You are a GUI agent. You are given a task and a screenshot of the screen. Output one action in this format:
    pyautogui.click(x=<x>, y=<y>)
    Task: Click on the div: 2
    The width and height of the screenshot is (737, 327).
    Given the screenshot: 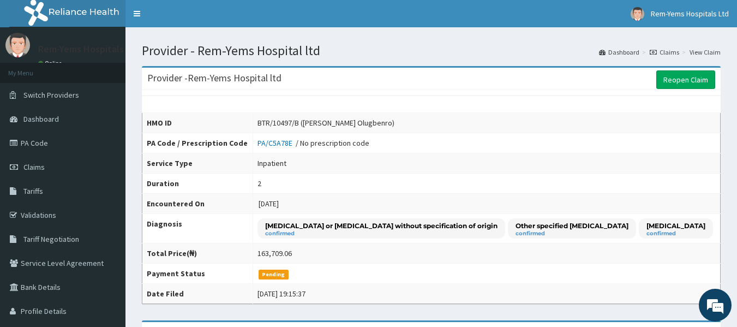 What is the action you would take?
    pyautogui.click(x=259, y=183)
    